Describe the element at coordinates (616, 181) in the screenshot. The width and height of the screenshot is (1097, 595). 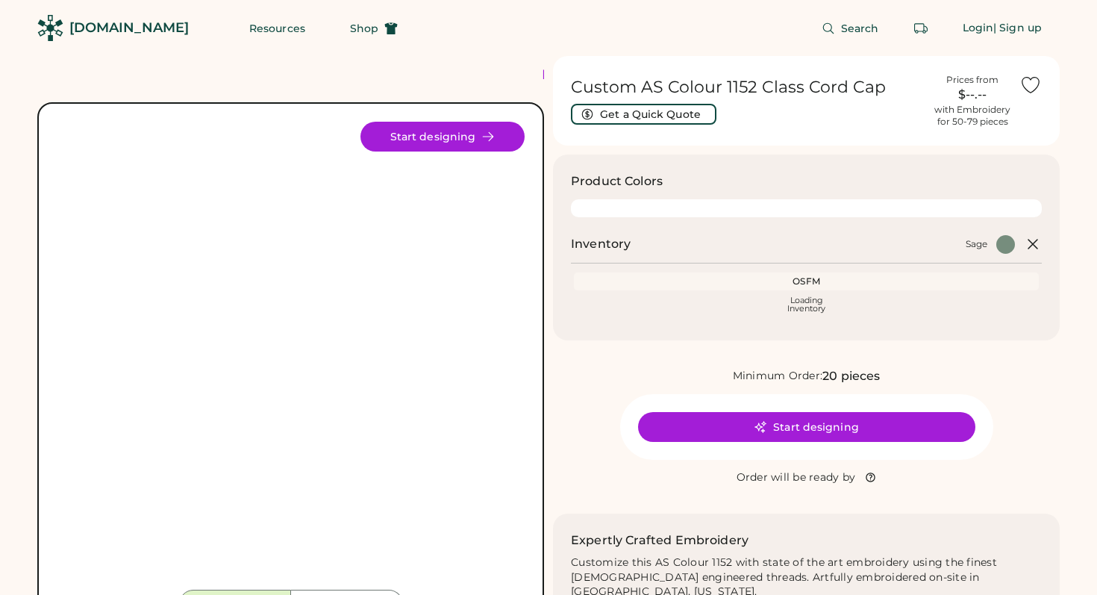
I see `h3: Product Colors` at that location.